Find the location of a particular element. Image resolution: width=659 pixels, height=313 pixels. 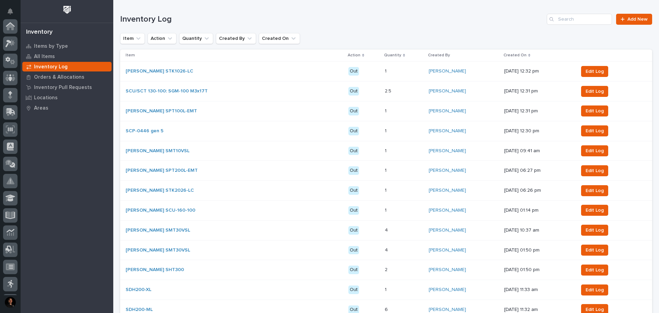

button: Created On is located at coordinates (279, 38).